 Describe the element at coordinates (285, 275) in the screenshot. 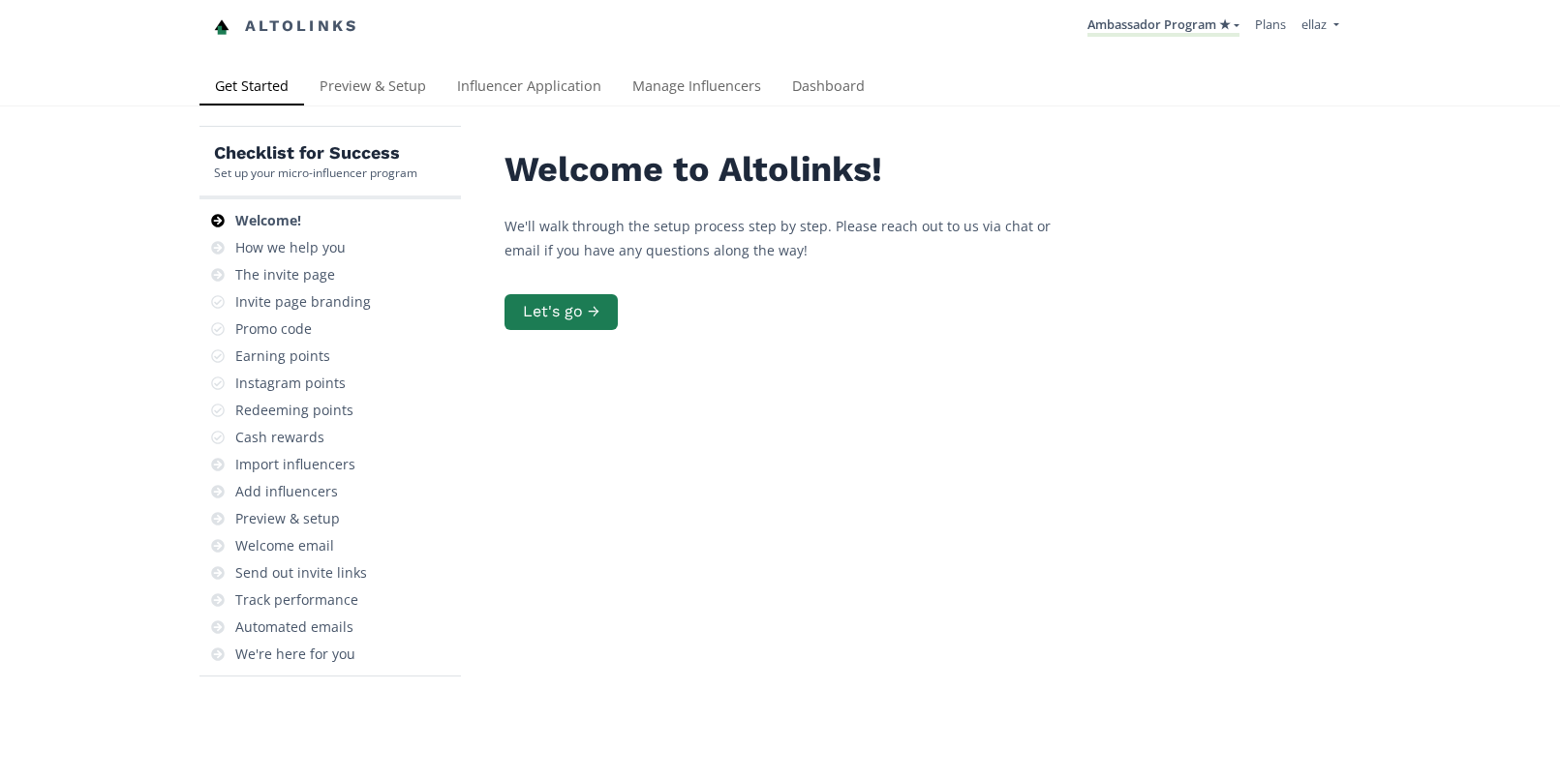

I see `div: The invite page` at that location.